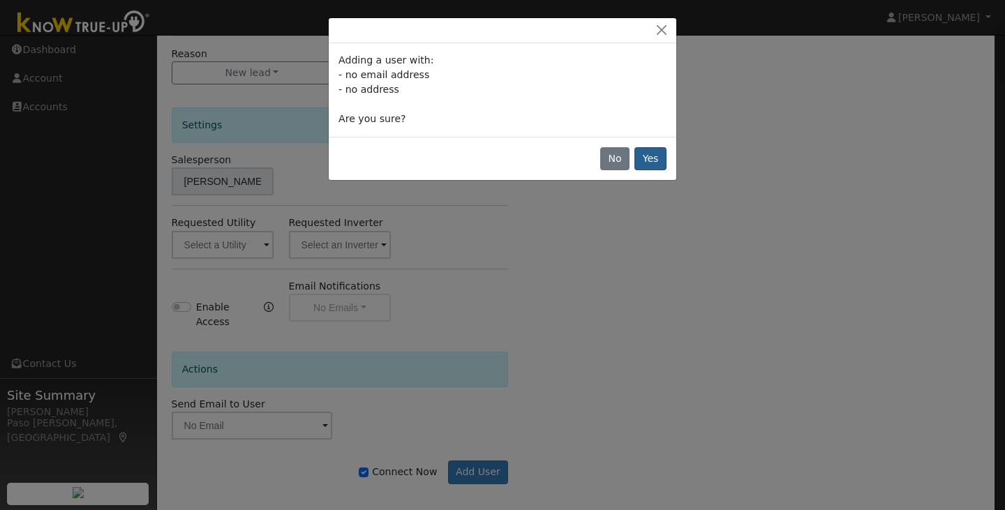 This screenshot has width=1005, height=510. I want to click on span: - no address, so click(368, 89).